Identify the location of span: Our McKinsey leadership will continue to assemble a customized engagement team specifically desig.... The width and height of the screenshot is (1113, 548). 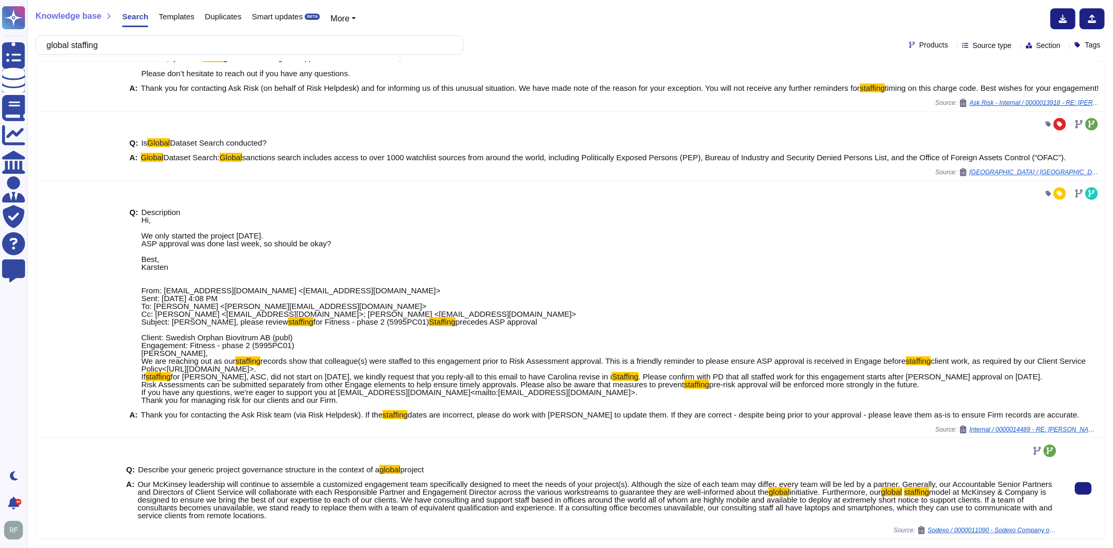
(595, 488).